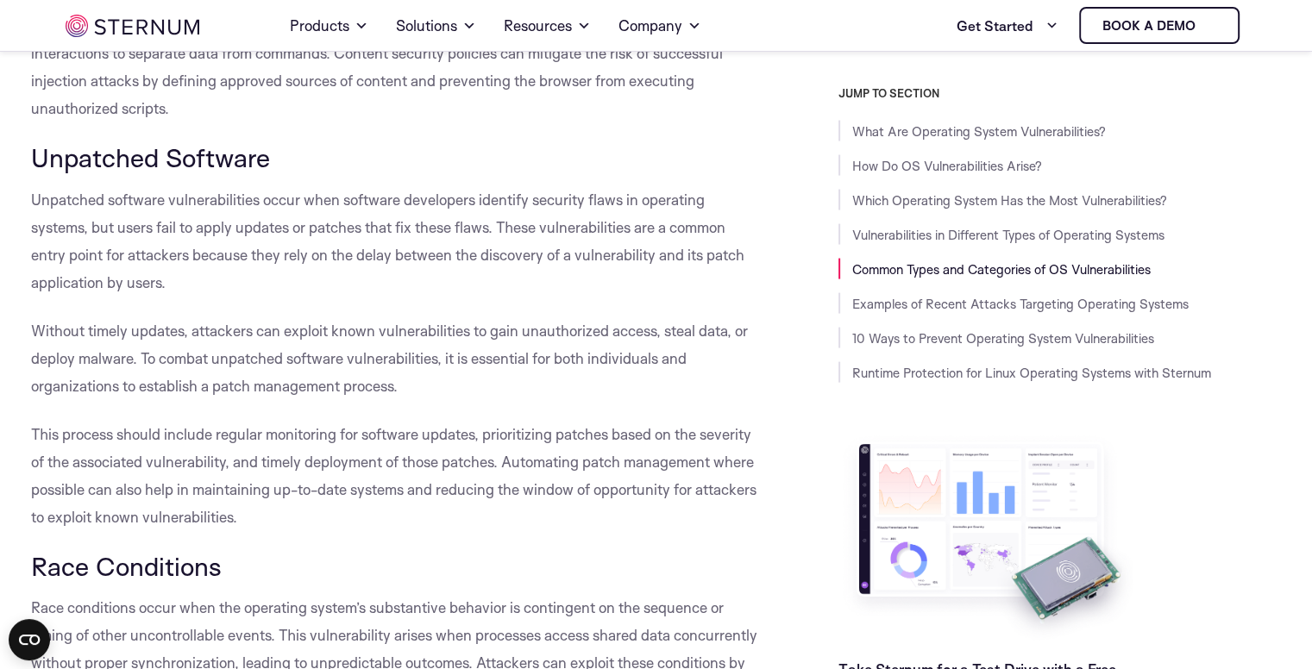  What do you see at coordinates (1001, 269) in the screenshot?
I see `a: Common Types and Categories of OS Vulnerabilities` at bounding box center [1001, 269].